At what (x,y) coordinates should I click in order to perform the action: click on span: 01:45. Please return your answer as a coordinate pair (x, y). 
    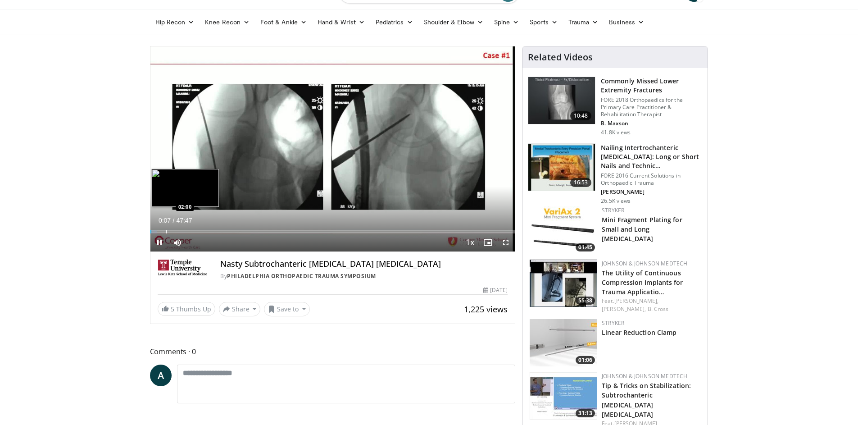
    Looking at the image, I should click on (585, 247).